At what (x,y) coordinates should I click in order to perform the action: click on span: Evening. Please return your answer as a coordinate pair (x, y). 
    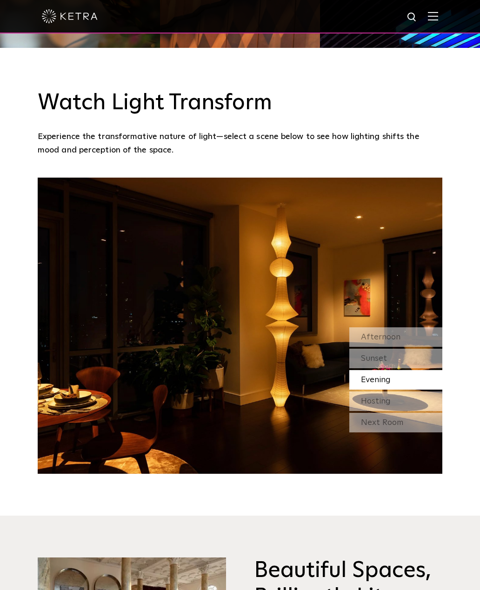
    Looking at the image, I should click on (376, 380).